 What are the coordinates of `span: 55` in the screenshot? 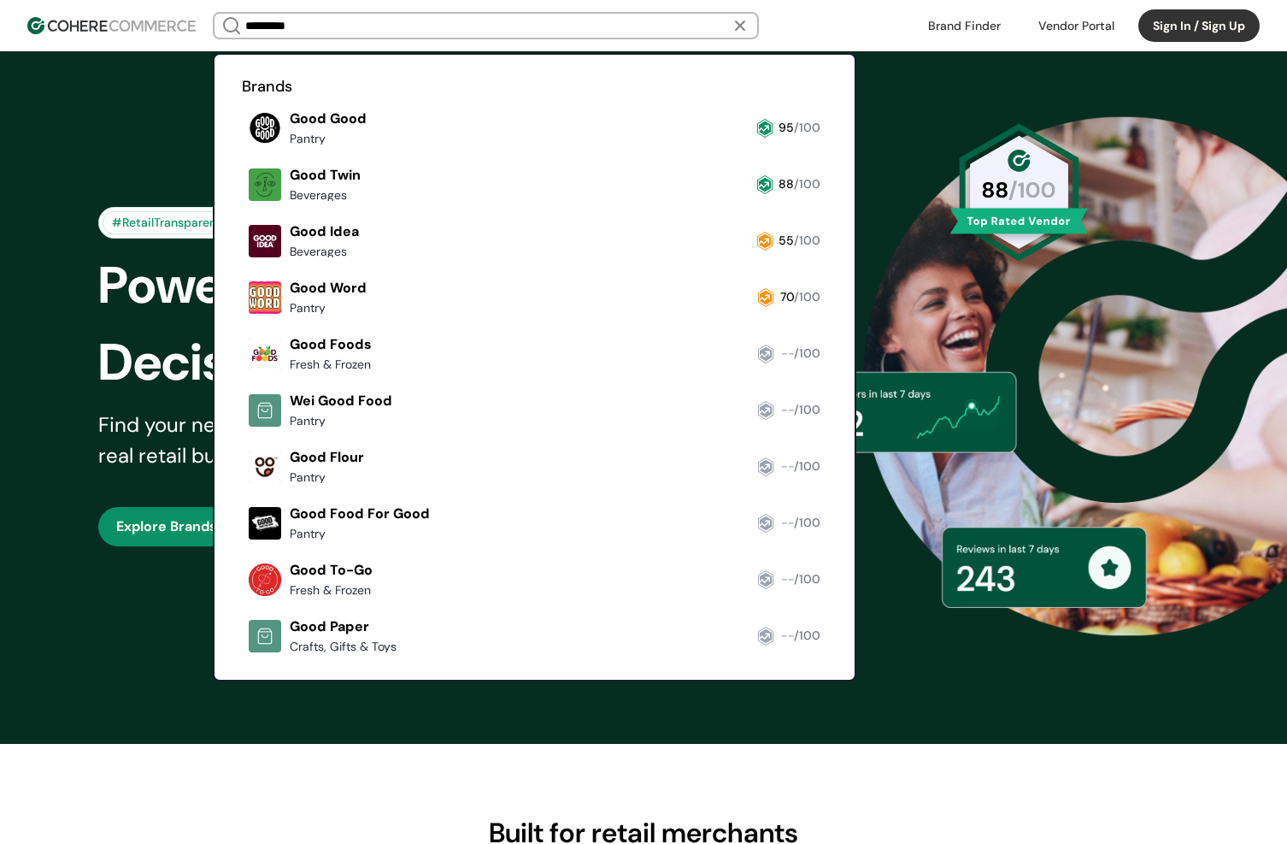 It's located at (786, 240).